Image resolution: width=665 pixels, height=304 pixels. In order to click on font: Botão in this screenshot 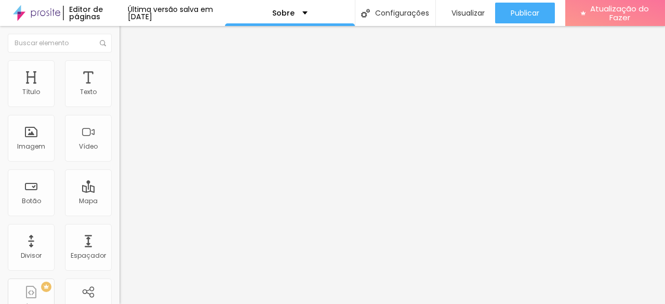, I will do `click(31, 201)`.